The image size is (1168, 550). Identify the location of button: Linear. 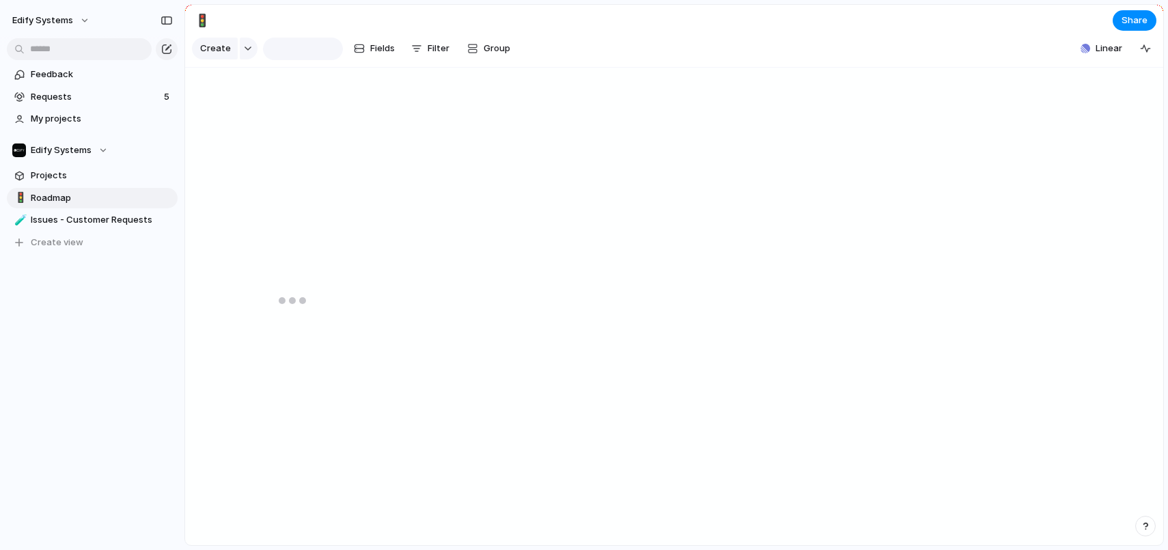
(1101, 48).